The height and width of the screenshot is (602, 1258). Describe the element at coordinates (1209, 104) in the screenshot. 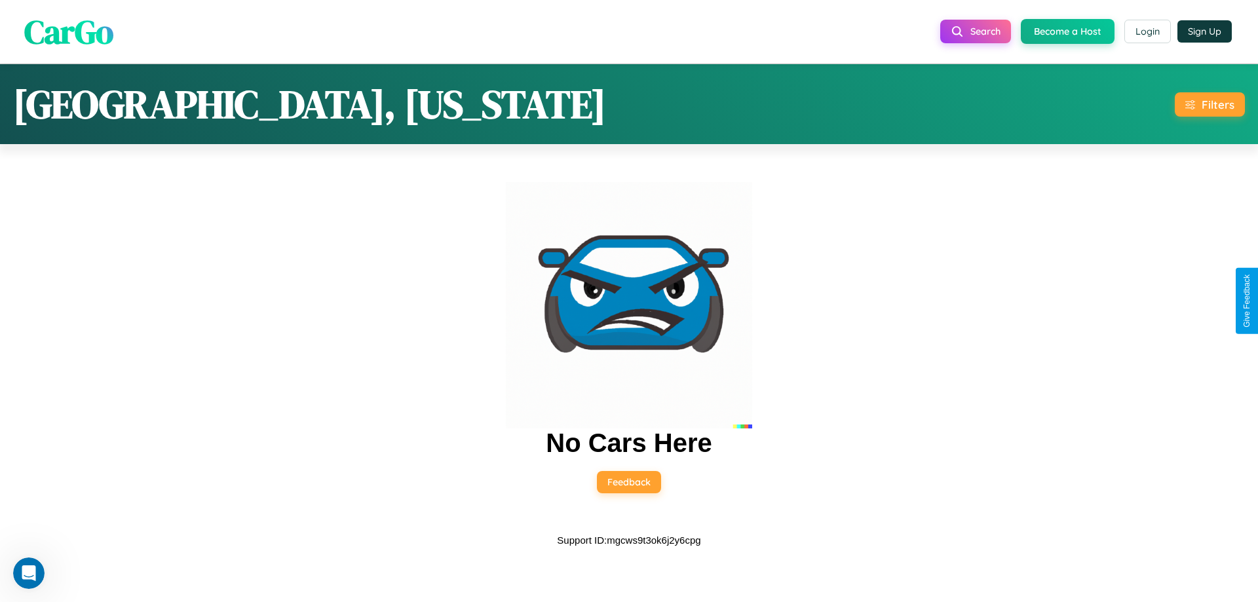

I see `button: Filters` at that location.